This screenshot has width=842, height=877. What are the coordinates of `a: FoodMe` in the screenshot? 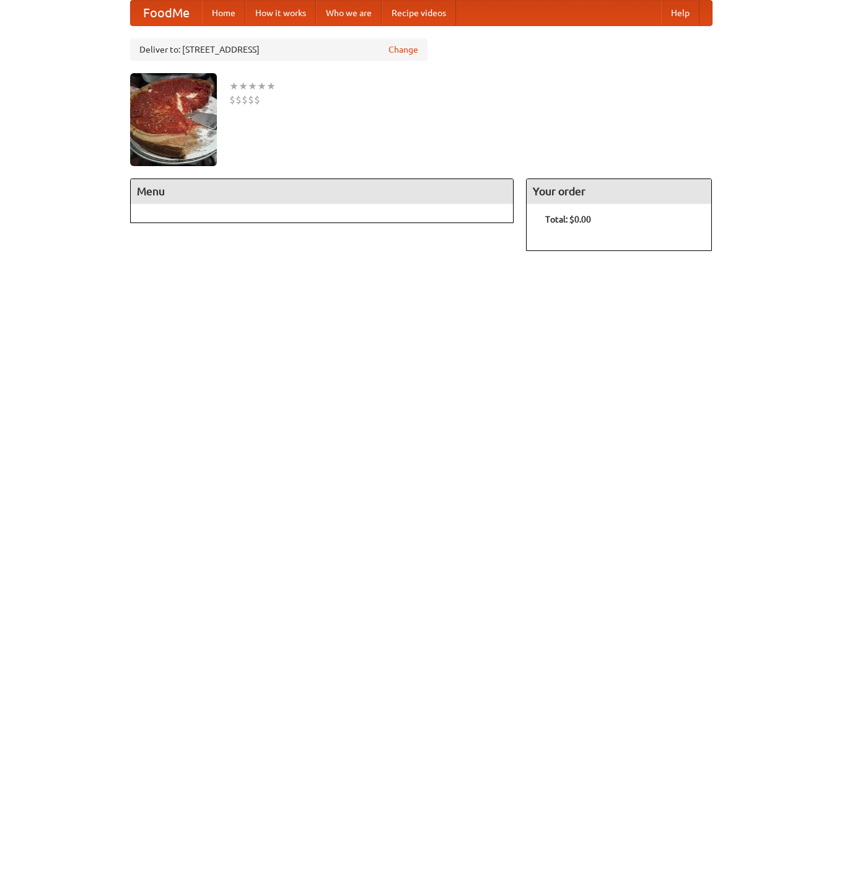 It's located at (166, 13).